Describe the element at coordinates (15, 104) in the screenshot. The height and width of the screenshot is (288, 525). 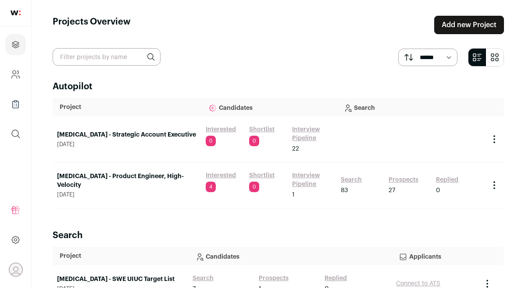
I see `a: Company Lists` at that location.